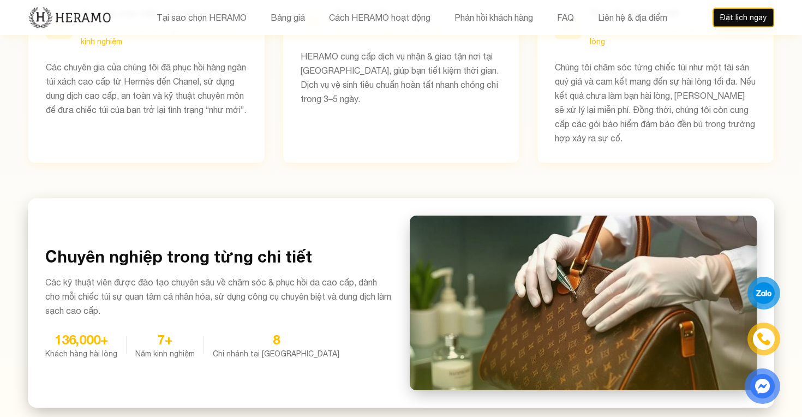 The image size is (802, 417). What do you see at coordinates (494, 17) in the screenshot?
I see `button: Phản hồi khách hàng` at bounding box center [494, 17].